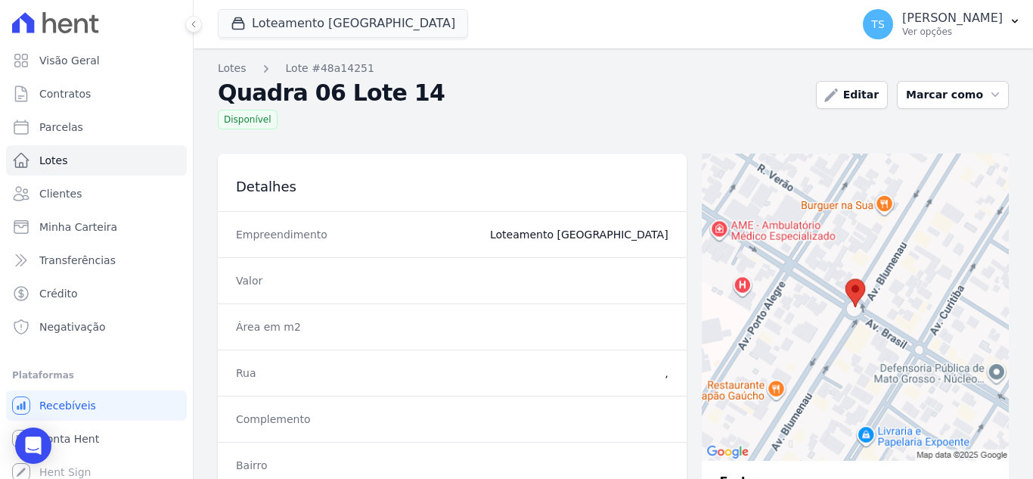  Describe the element at coordinates (70, 61) in the screenshot. I see `span: Visão Geral` at that location.